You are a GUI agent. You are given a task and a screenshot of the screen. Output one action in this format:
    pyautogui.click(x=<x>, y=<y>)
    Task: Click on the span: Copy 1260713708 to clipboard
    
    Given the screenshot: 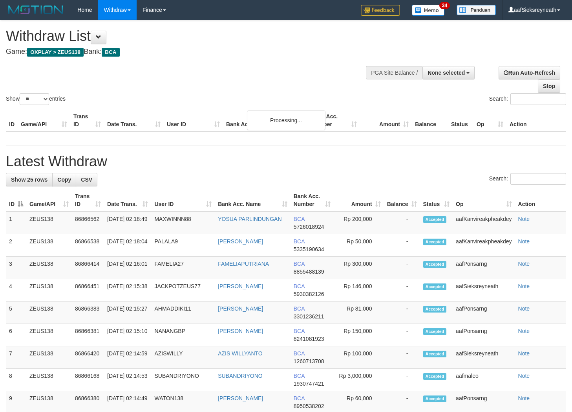 What is the action you would take?
    pyautogui.click(x=309, y=361)
    